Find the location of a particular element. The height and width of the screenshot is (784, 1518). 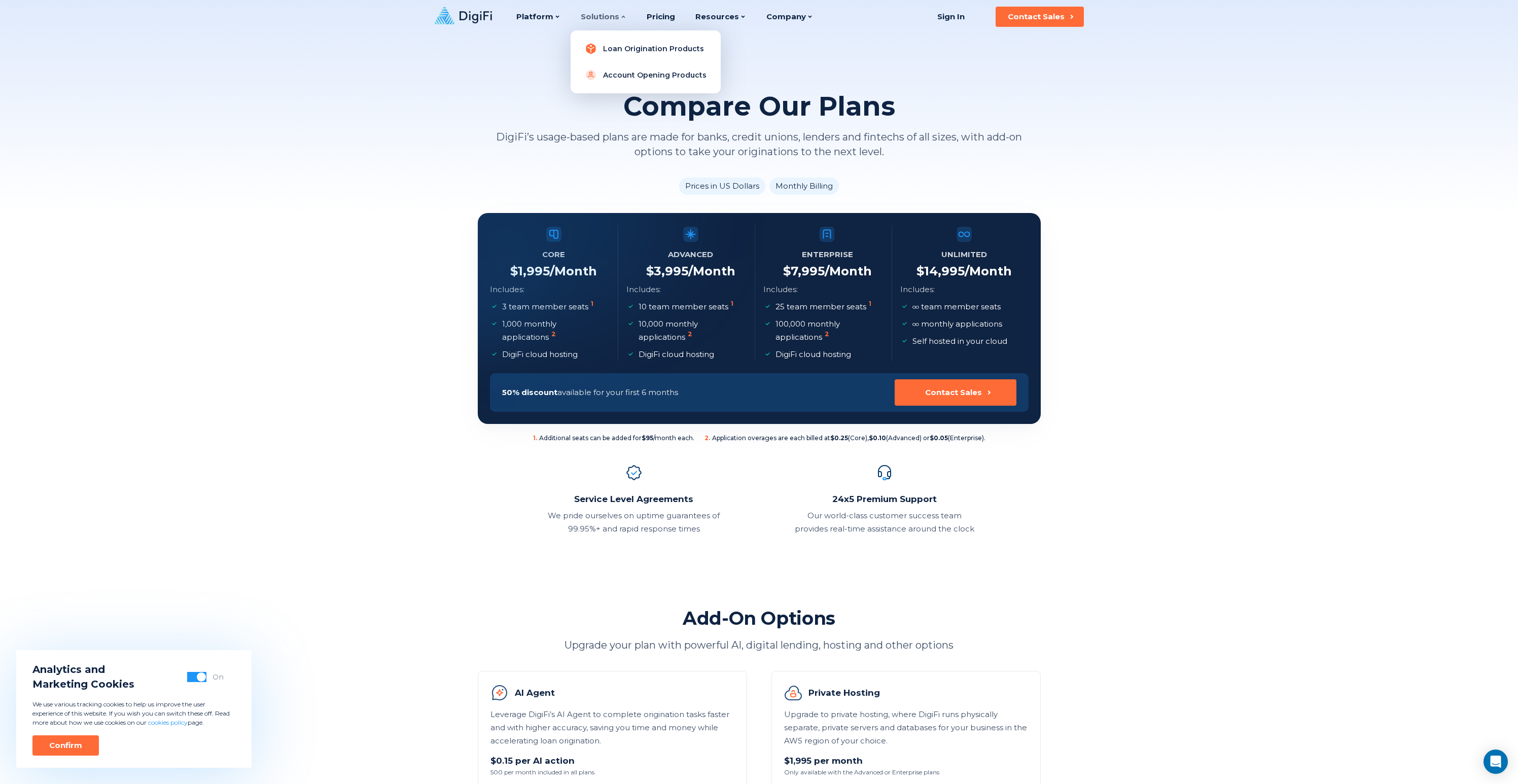

p: Upgrade your plan with powerful AI, digital lending, hosting and other options is located at coordinates (759, 645).